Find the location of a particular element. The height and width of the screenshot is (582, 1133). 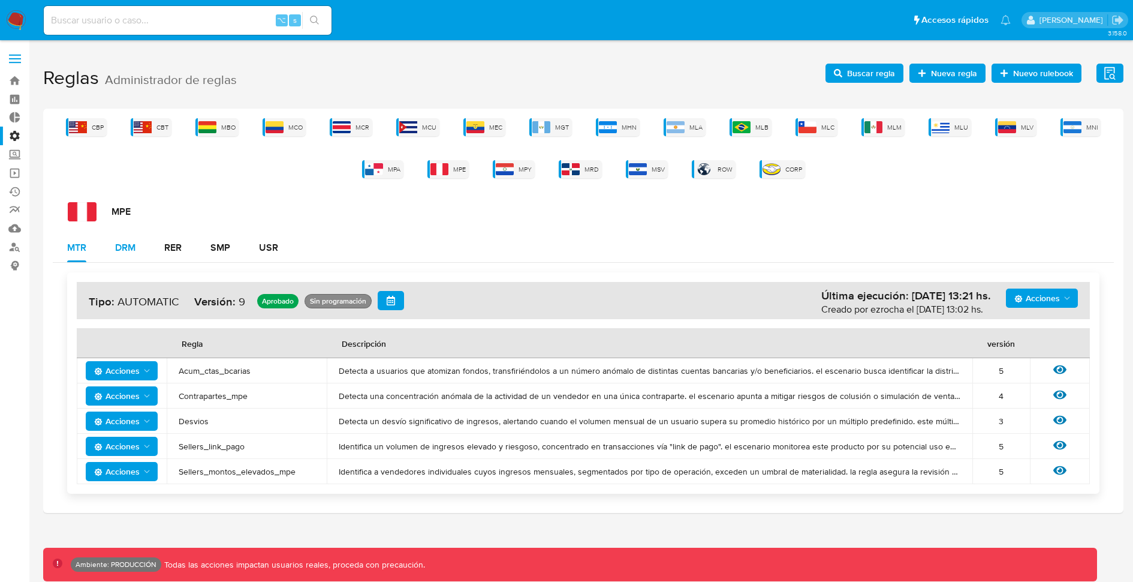

a: Salir is located at coordinates (1118, 20).